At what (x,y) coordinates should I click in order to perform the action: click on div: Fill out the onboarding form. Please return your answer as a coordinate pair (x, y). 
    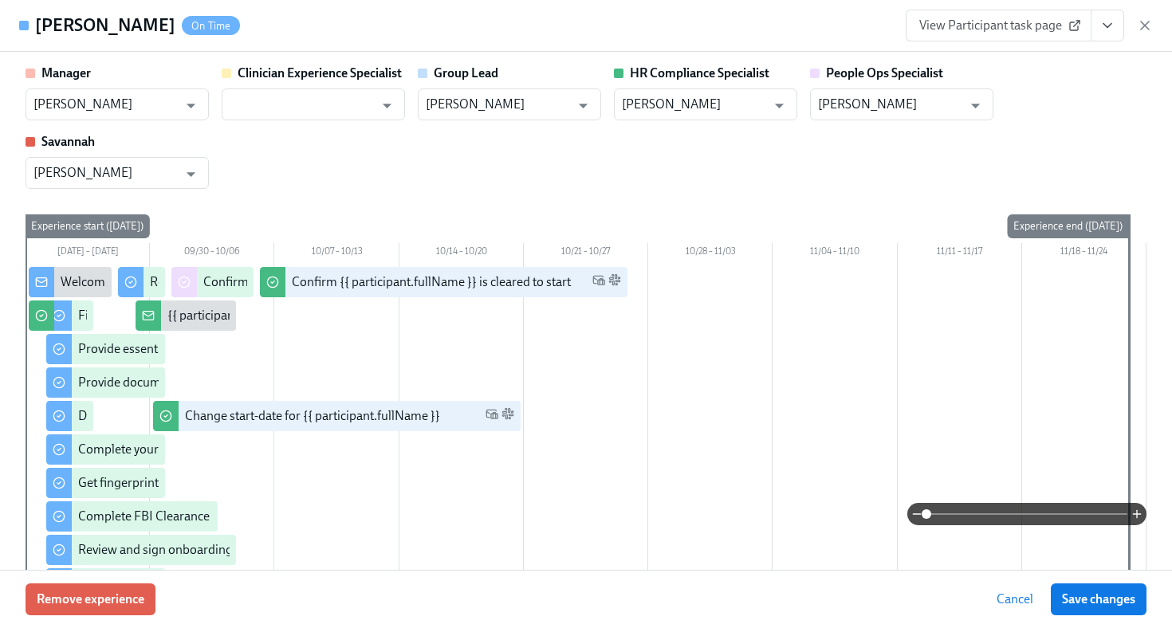
    Looking at the image, I should click on (155, 316).